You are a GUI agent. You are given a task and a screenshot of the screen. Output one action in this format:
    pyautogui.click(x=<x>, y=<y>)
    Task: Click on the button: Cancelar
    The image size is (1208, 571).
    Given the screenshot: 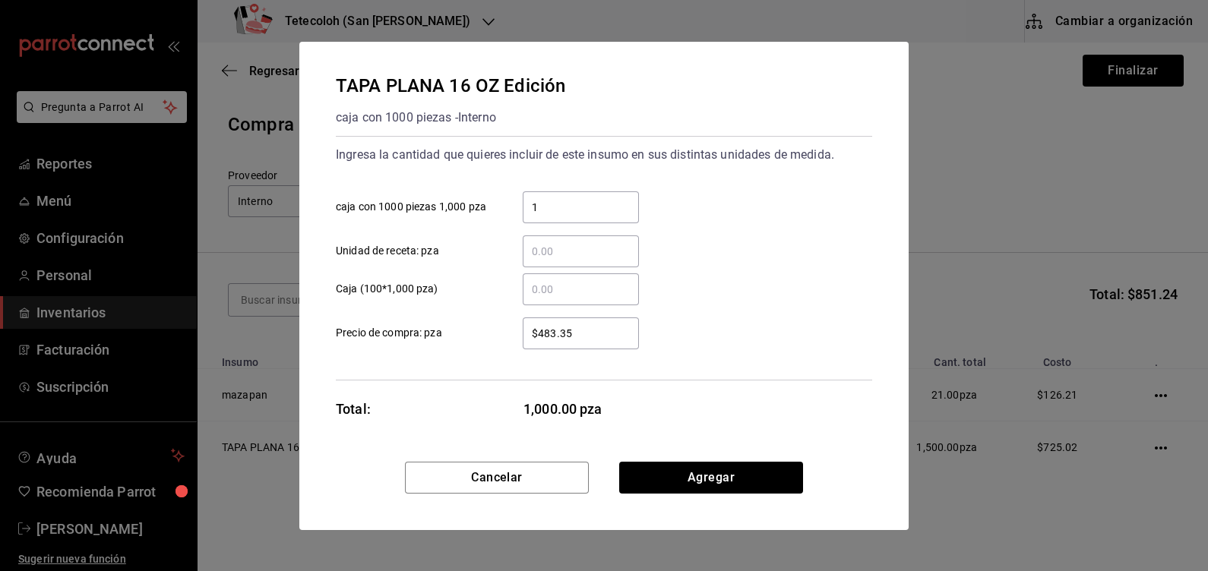 What is the action you would take?
    pyautogui.click(x=497, y=478)
    